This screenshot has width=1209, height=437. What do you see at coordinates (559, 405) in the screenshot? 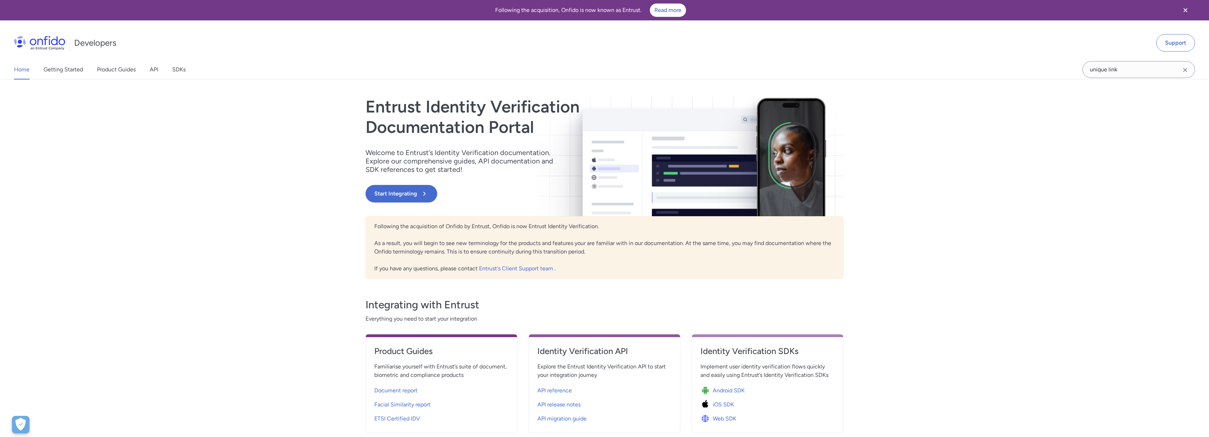
I see `span: API release notes` at bounding box center [559, 405].